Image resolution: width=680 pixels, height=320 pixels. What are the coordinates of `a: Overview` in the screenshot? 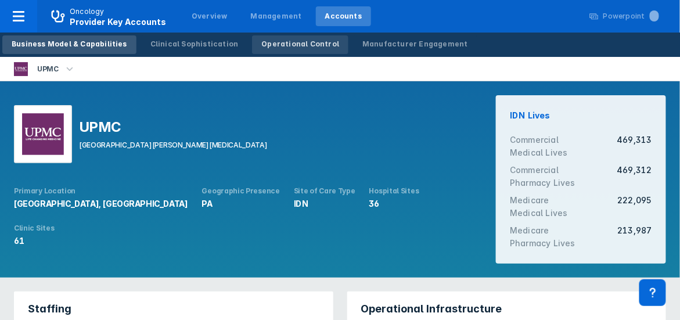 It's located at (210, 16).